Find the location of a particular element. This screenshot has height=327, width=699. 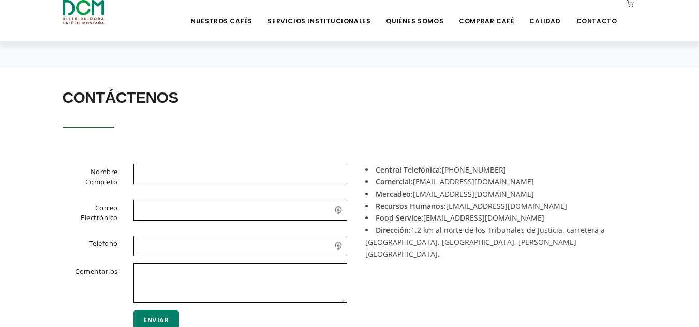

strong: Mercadeo: is located at coordinates (394, 194).